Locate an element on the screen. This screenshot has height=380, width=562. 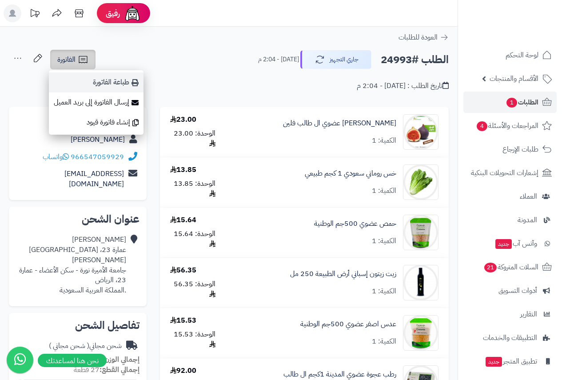
span: 1 is located at coordinates (511, 103).